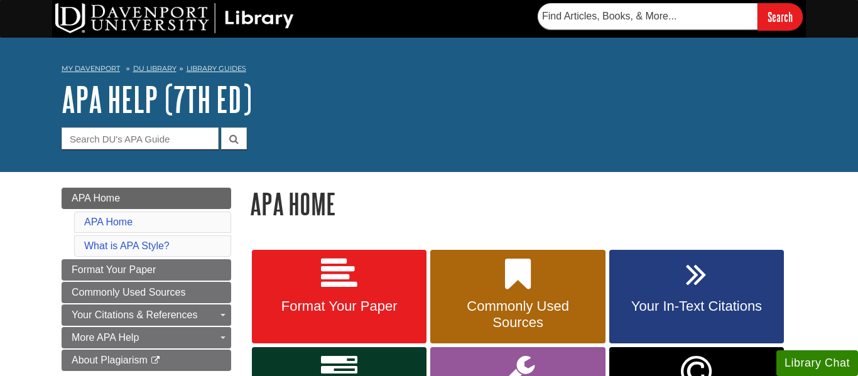 This screenshot has height=376, width=858. I want to click on nav: breadcrumb, so click(429, 70).